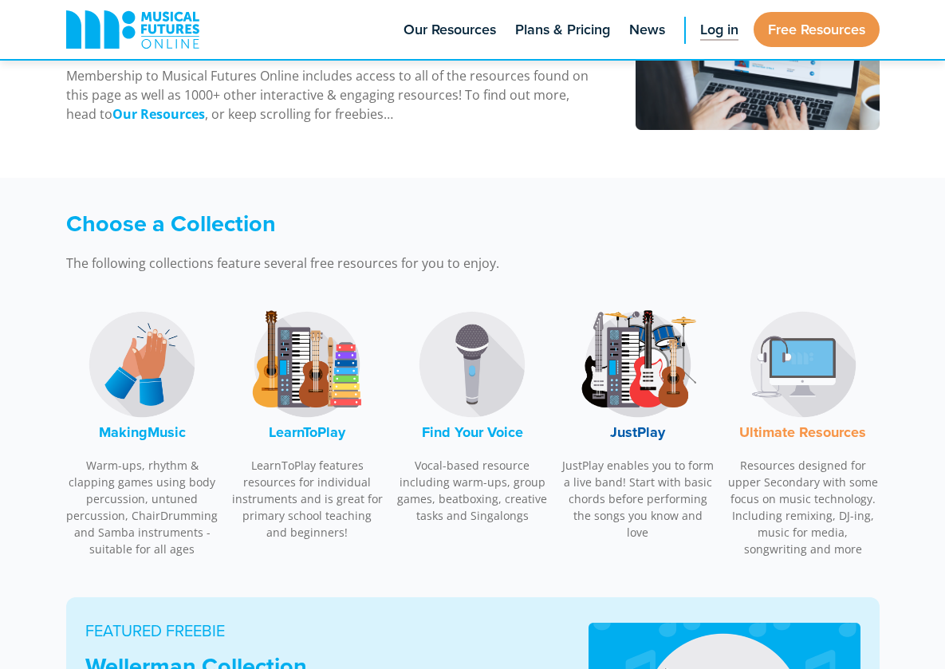 The image size is (945, 669). I want to click on p: Warm-ups, rhythm & clapping games using body percussion, untuned percussion, ChairDrumming and Sa..., so click(143, 507).